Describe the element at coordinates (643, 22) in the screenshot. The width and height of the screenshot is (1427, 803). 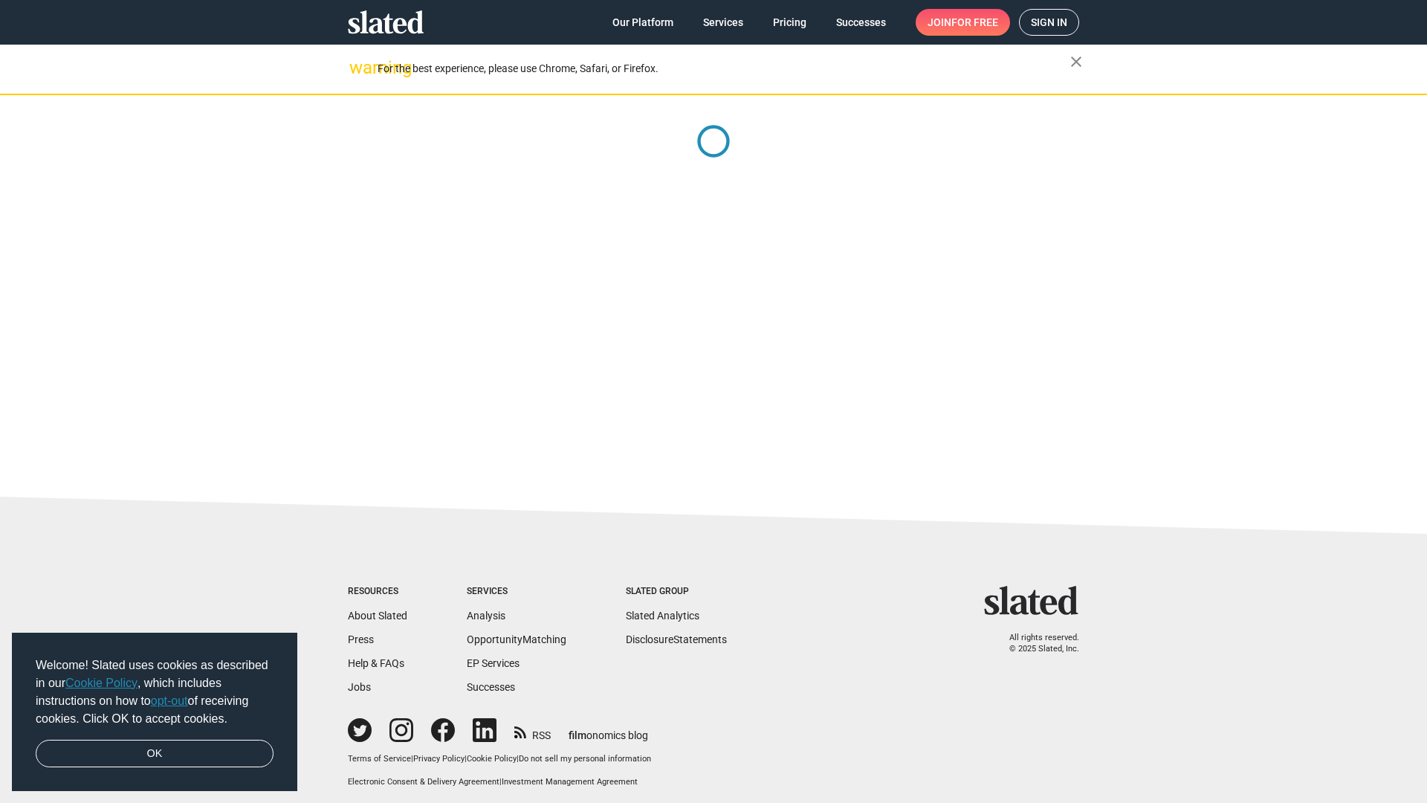
I see `a: Our Platform` at that location.